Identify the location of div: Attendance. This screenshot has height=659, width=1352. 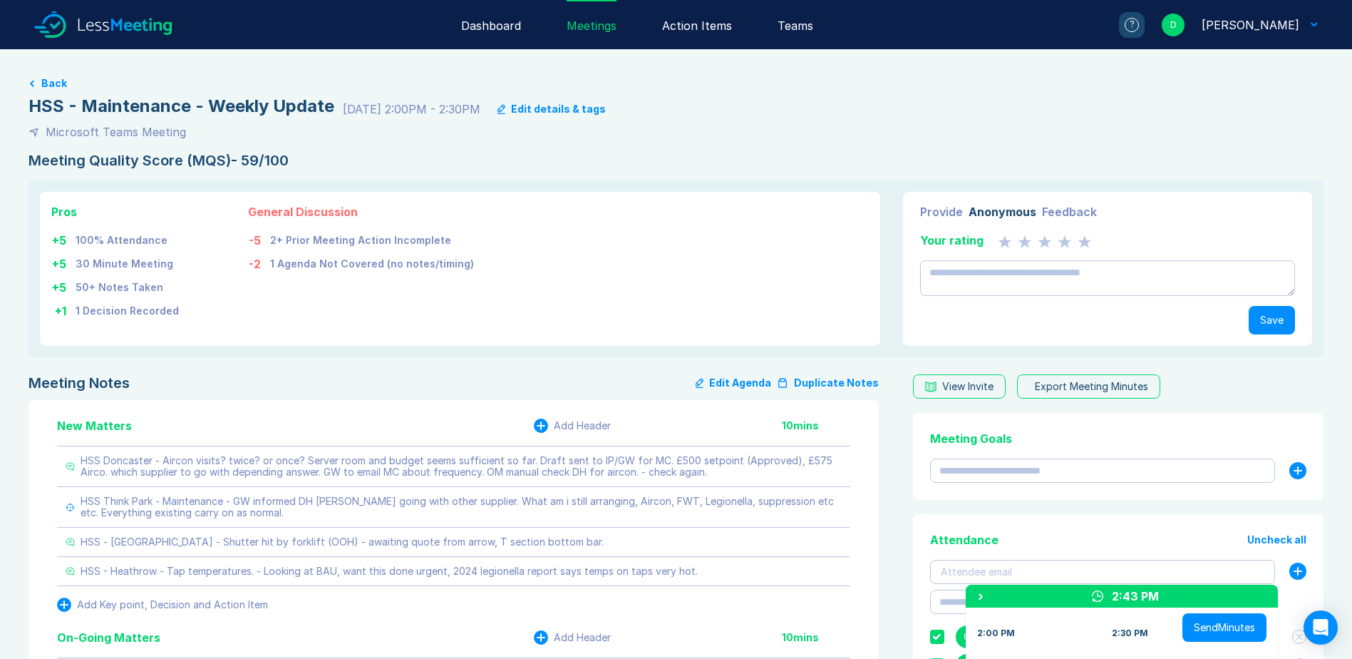
(964, 540).